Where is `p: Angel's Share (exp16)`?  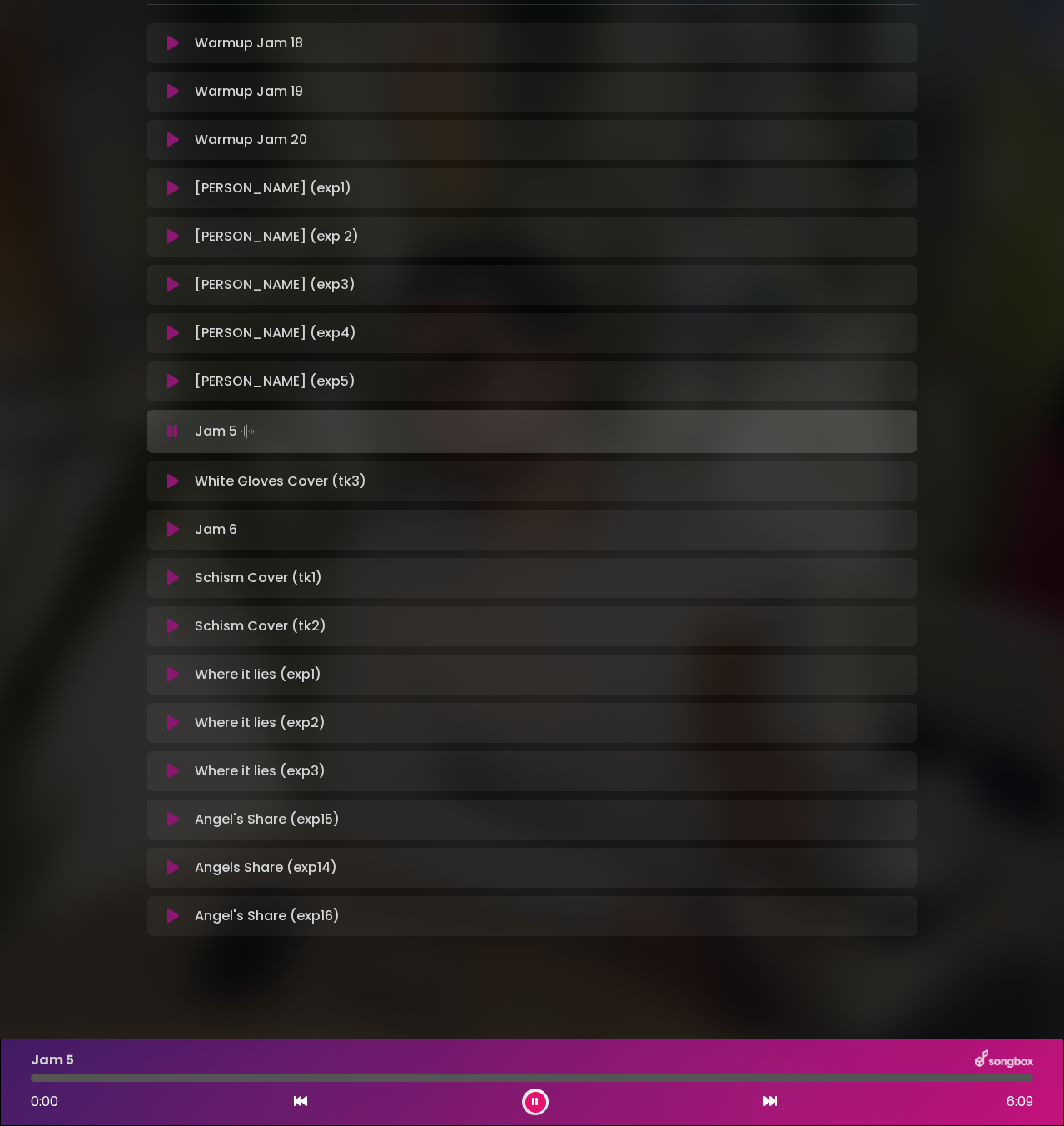
p: Angel's Share (exp16) is located at coordinates (267, 916).